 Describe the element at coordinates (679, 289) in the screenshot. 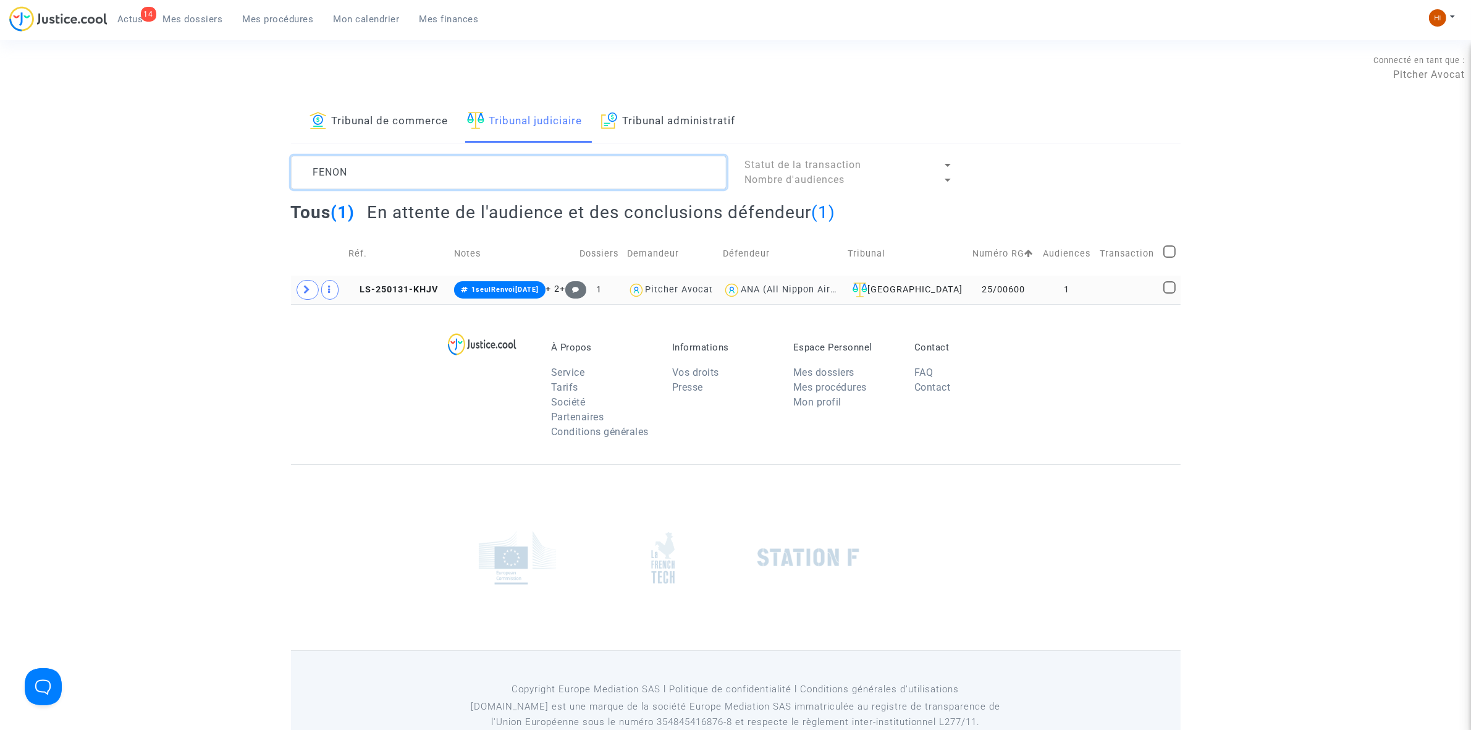

I see `div: Pitcher Avocat` at that location.